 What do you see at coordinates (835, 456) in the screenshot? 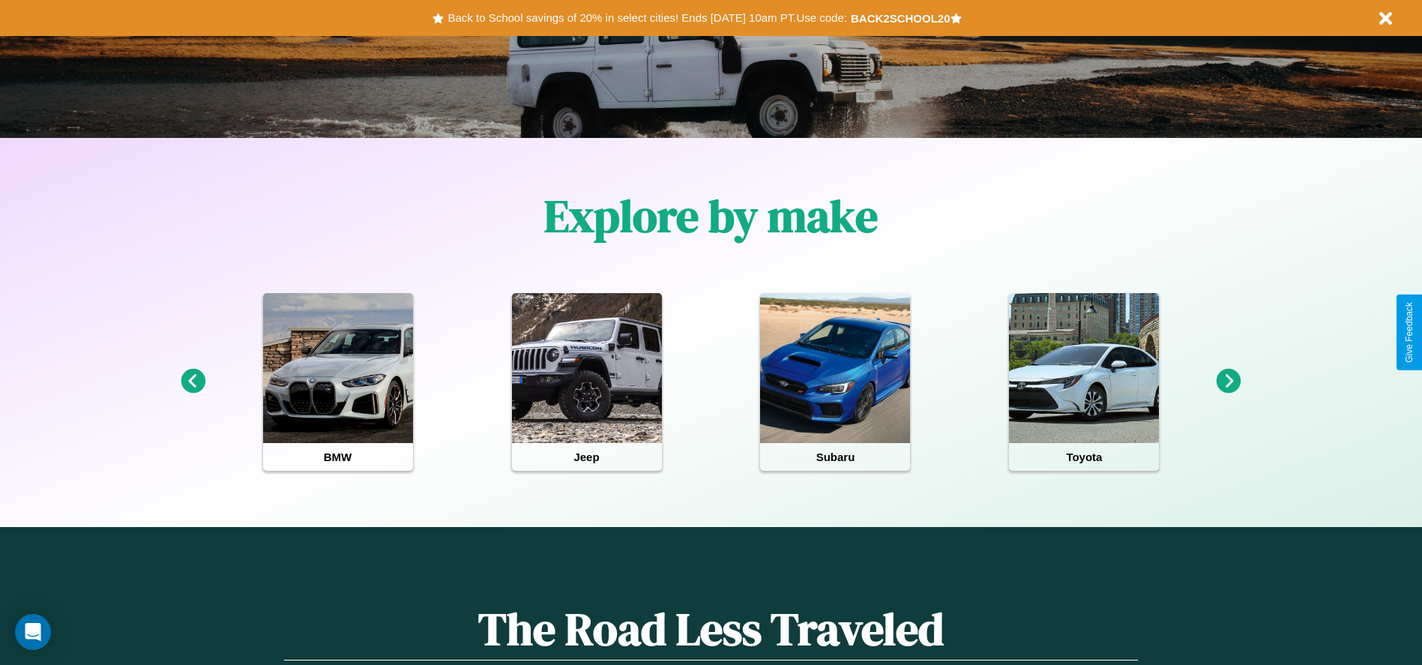
I see `h4: Subaru` at bounding box center [835, 456].